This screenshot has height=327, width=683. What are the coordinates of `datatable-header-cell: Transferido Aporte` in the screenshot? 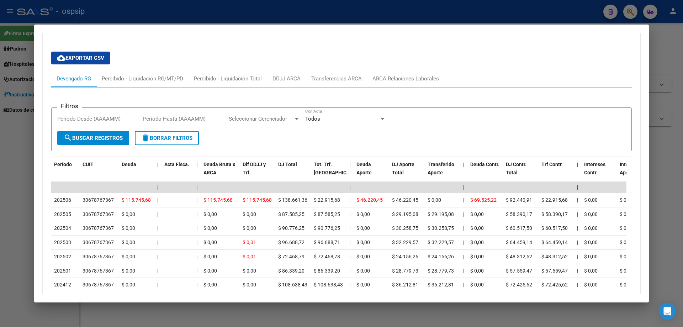 It's located at (443, 173).